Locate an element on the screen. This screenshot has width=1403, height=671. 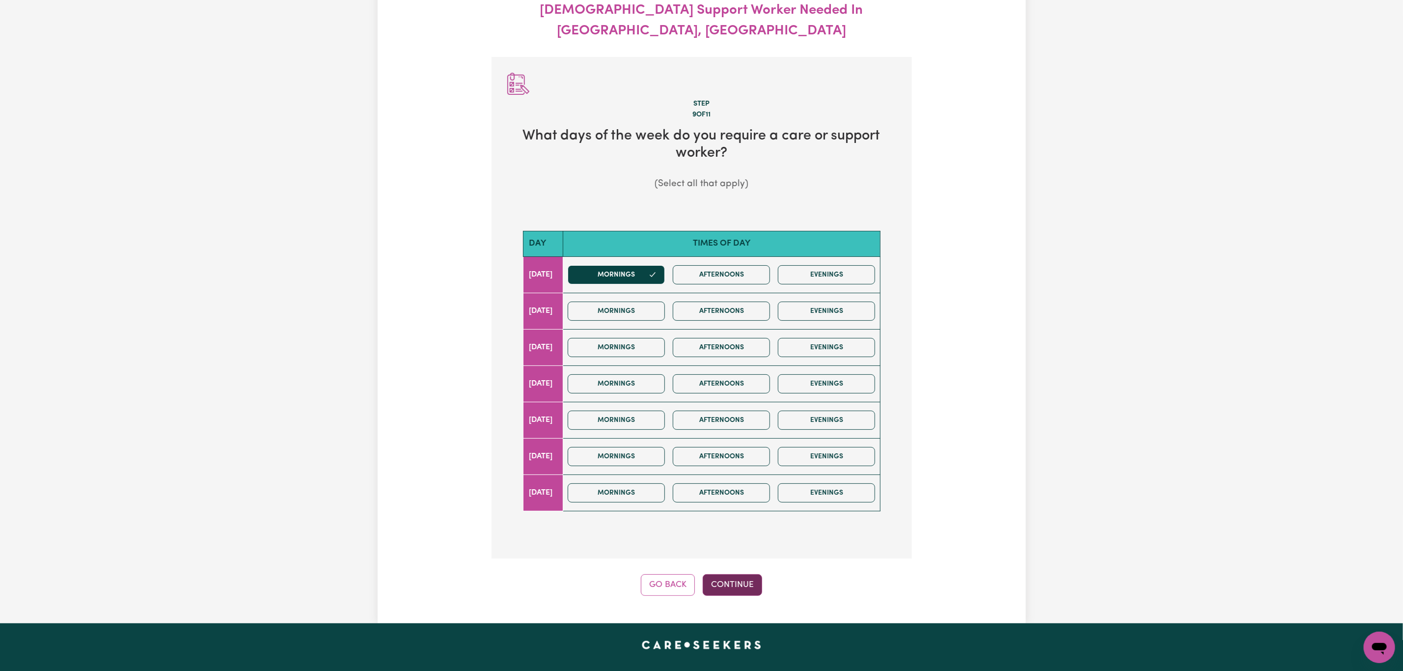
a: Careseekers home page is located at coordinates (701, 645).